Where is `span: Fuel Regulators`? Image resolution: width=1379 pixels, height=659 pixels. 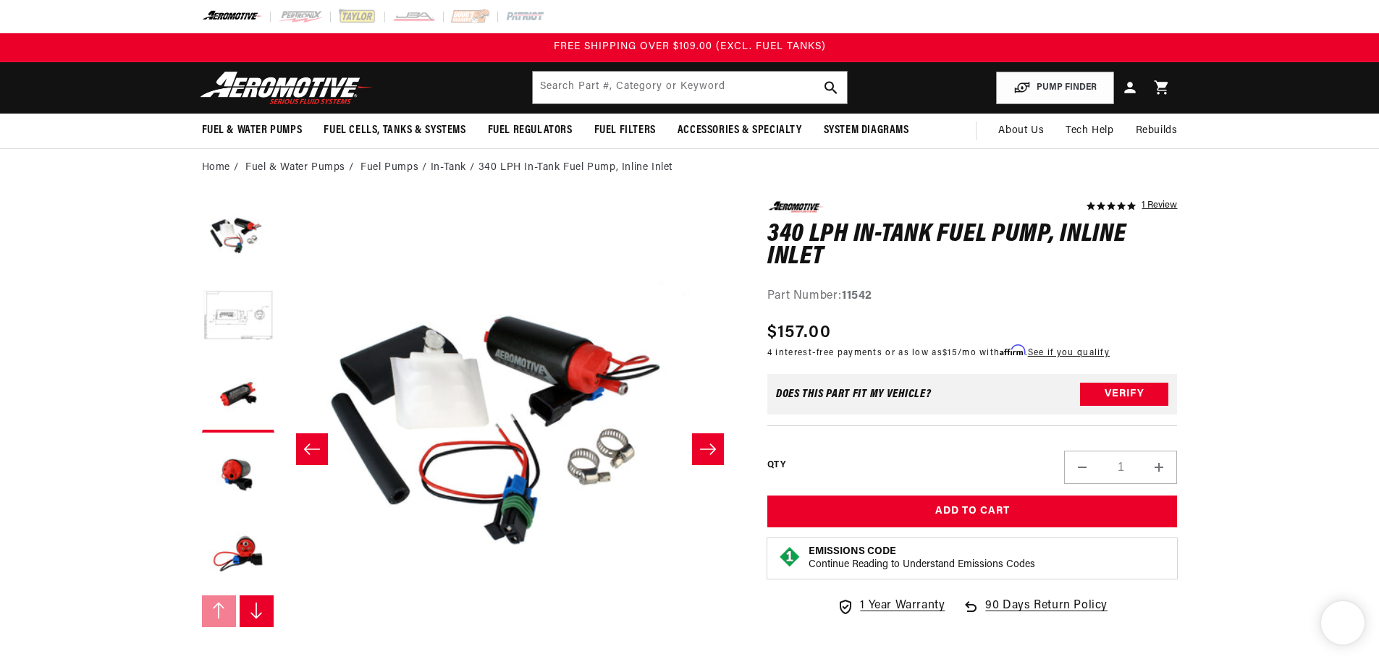
span: Fuel Regulators is located at coordinates (530, 130).